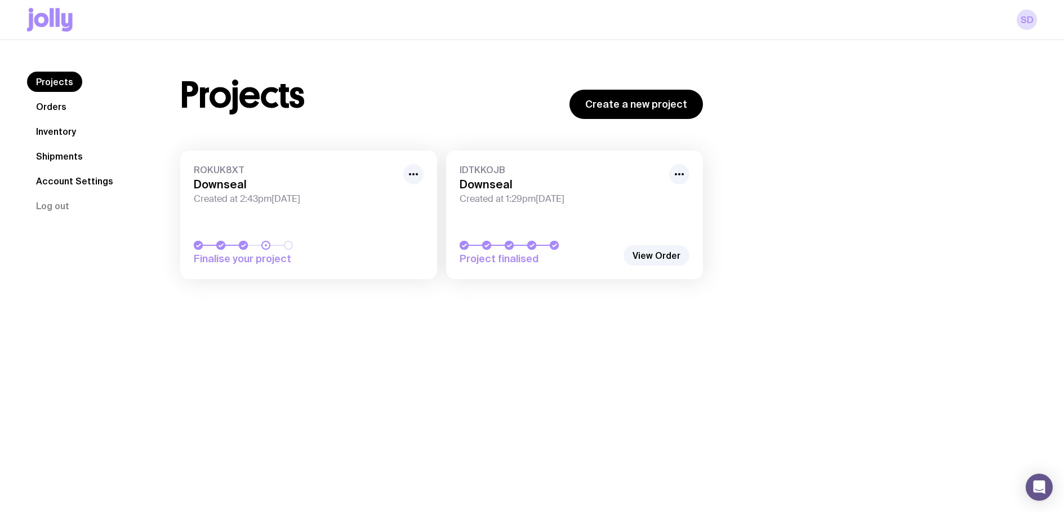 Image resolution: width=1064 pixels, height=512 pixels. Describe the element at coordinates (1027, 20) in the screenshot. I see `a: SD` at that location.